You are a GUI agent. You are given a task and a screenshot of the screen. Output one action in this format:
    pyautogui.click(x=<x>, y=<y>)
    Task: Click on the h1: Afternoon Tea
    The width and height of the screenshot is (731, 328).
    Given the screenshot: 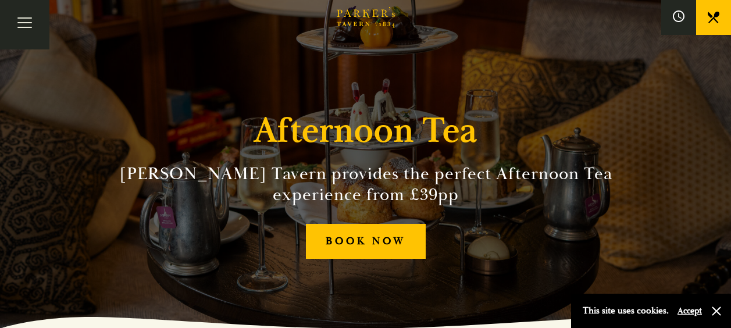 What is the action you would take?
    pyautogui.click(x=366, y=131)
    